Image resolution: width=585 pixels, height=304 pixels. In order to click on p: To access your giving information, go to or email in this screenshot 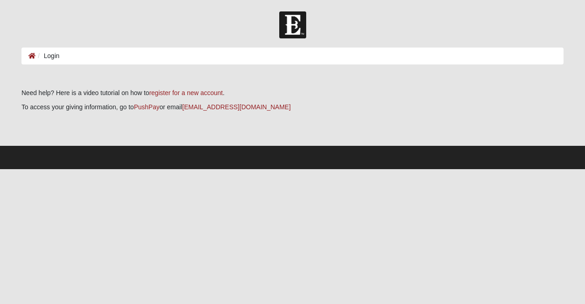, I will do `click(293, 107)`.